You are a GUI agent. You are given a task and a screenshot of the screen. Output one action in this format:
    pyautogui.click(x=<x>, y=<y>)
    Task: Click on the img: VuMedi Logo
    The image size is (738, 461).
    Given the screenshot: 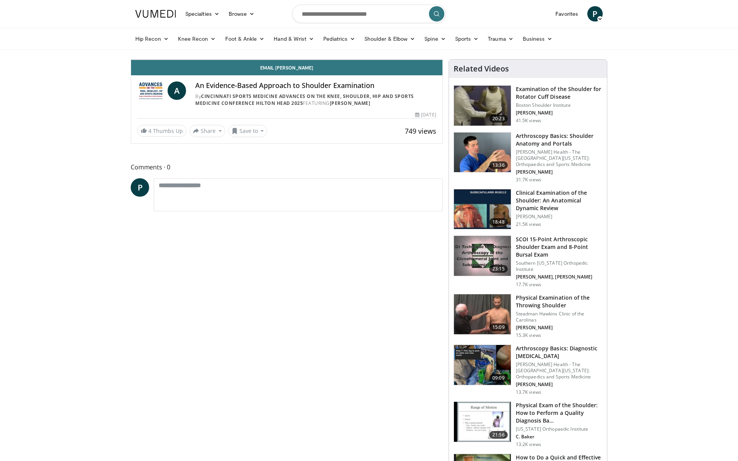 What is the action you would take?
    pyautogui.click(x=156, y=14)
    